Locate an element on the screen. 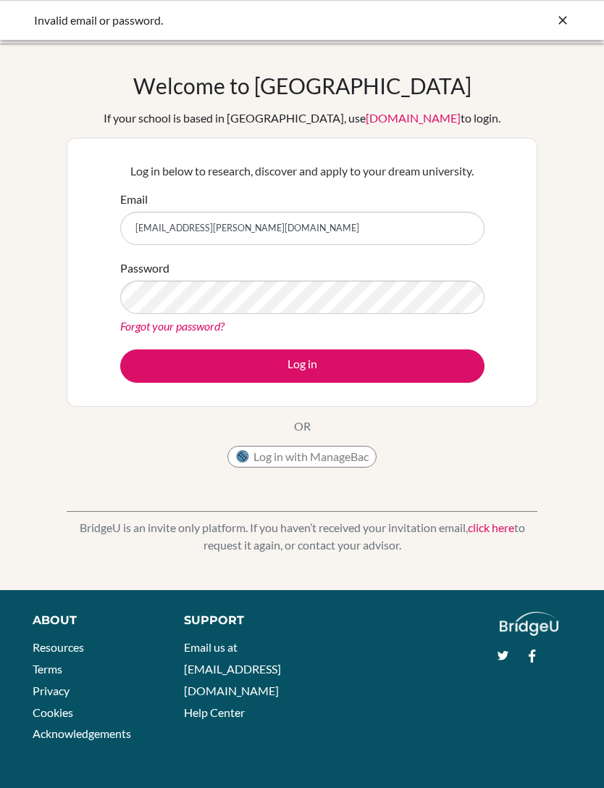  label: Email is located at coordinates (134, 199).